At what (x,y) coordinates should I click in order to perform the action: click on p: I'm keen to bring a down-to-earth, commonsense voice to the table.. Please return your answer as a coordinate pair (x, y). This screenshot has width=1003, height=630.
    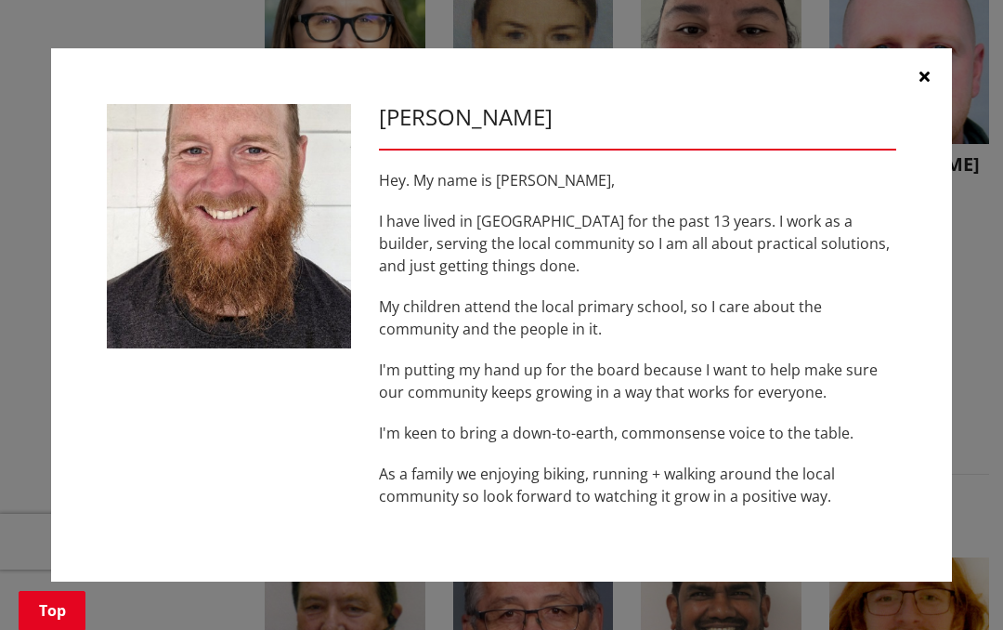
    Looking at the image, I should click on (637, 433).